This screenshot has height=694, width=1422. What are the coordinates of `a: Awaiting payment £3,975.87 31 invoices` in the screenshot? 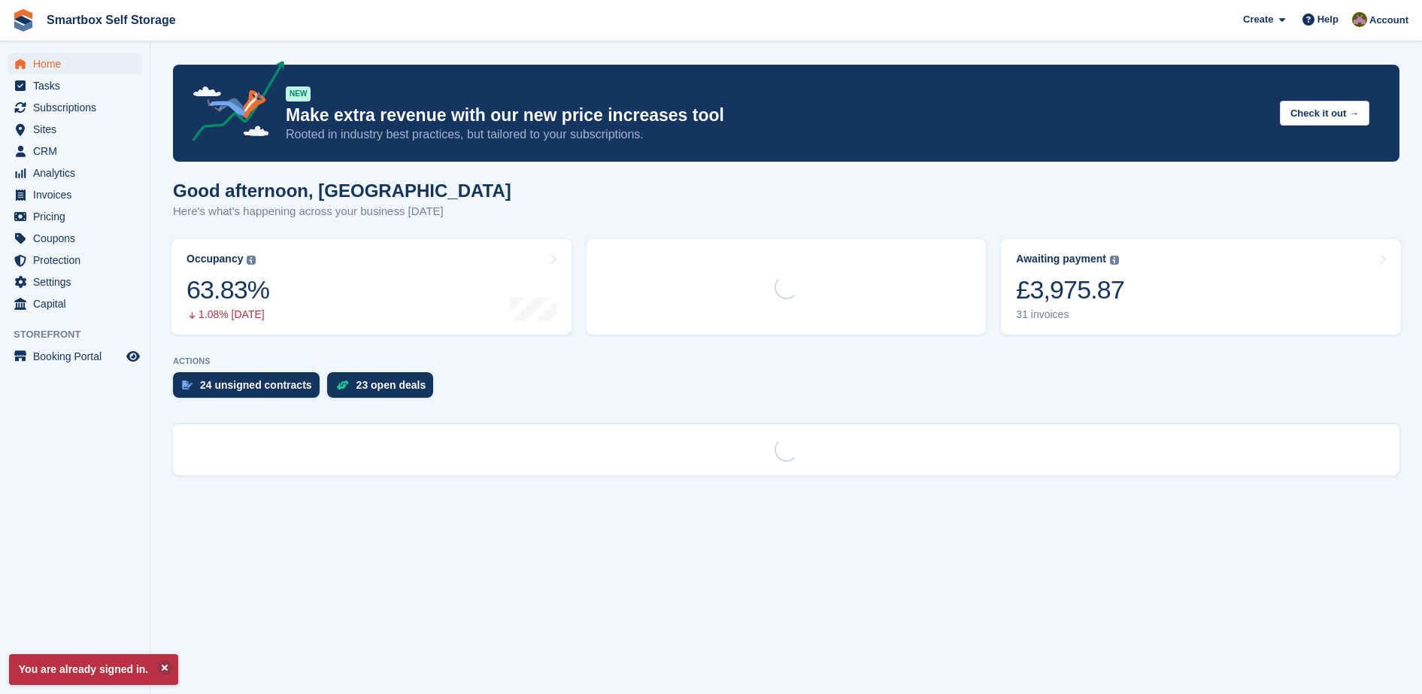 It's located at (1201, 287).